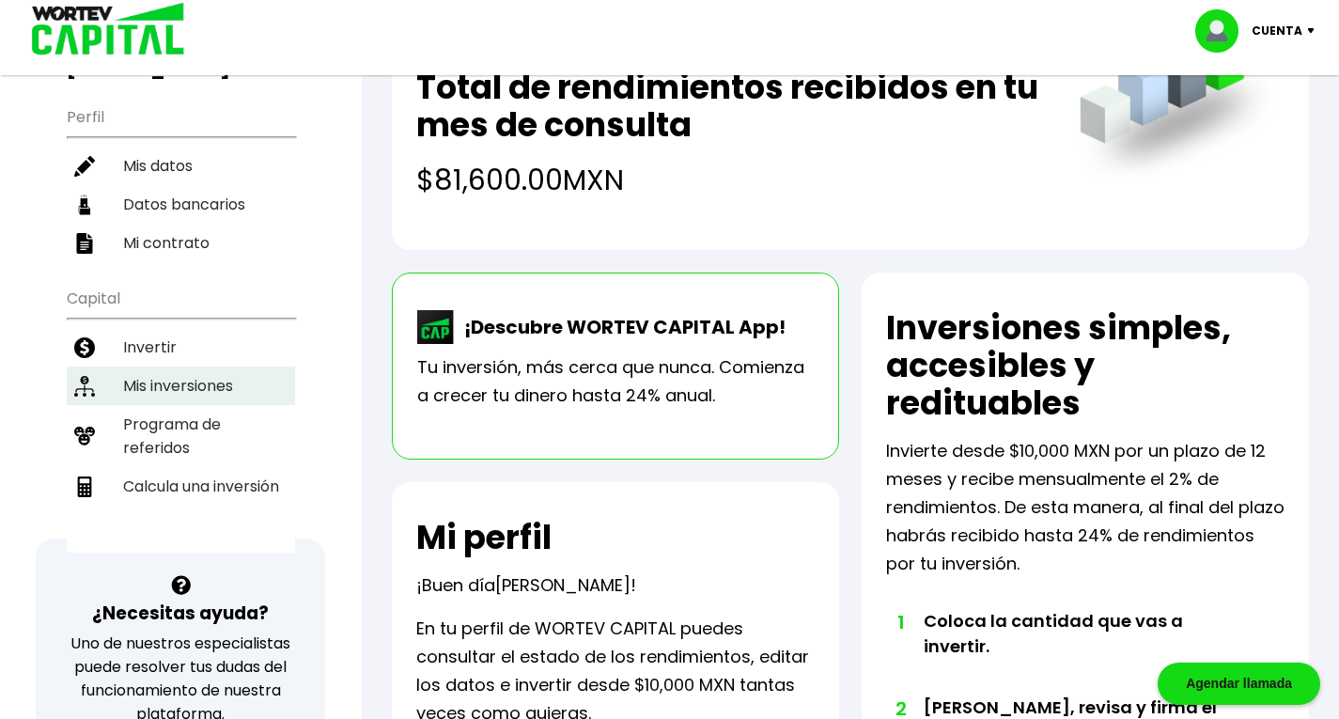 This screenshot has width=1339, height=719. What do you see at coordinates (85, 487) in the screenshot?
I see `img: calculadora-icon.17d418c4.svg` at bounding box center [85, 487].